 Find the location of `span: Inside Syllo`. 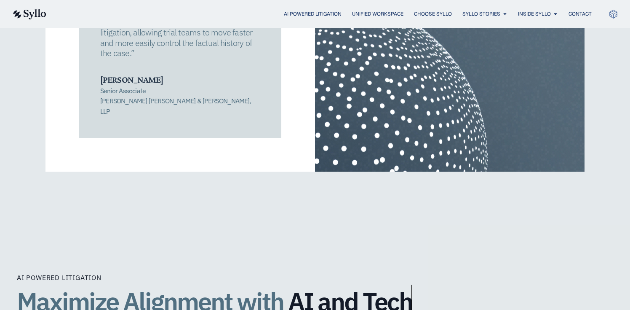

span: Inside Syllo is located at coordinates (534, 14).